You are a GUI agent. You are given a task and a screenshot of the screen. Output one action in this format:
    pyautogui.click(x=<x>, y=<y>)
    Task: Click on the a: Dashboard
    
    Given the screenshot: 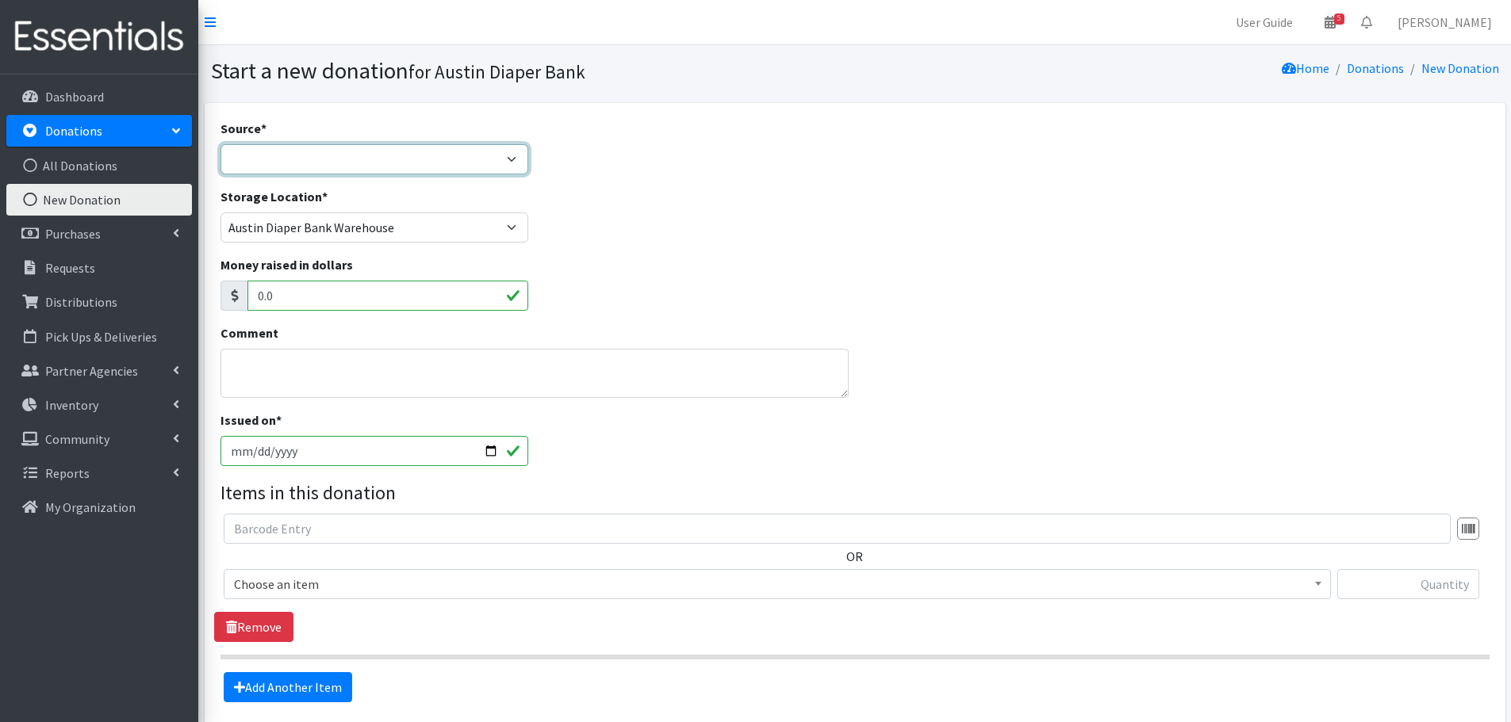 What is the action you would take?
    pyautogui.click(x=99, y=97)
    